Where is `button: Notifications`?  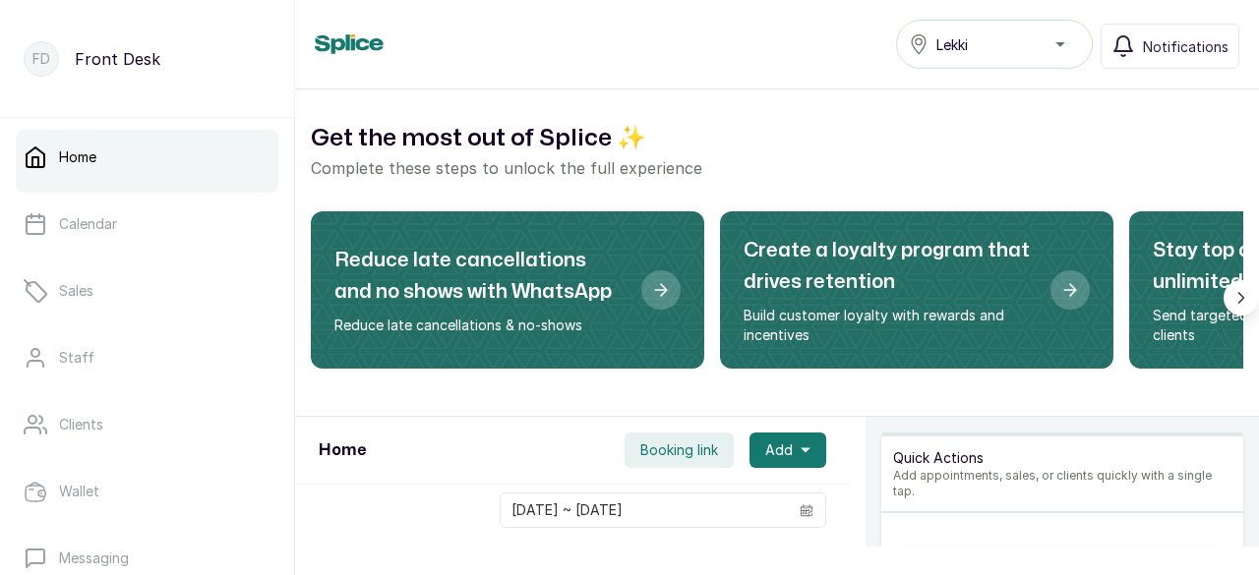
button: Notifications is located at coordinates (1169, 46).